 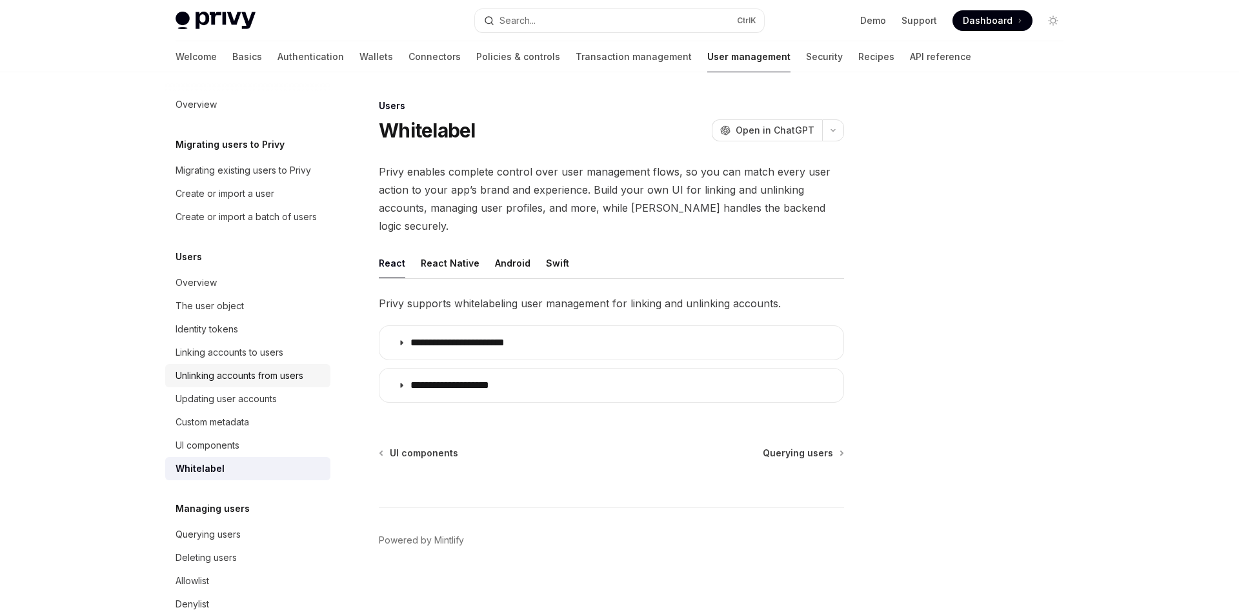 What do you see at coordinates (248, 468) in the screenshot?
I see `a: Whitelabel` at bounding box center [248, 468].